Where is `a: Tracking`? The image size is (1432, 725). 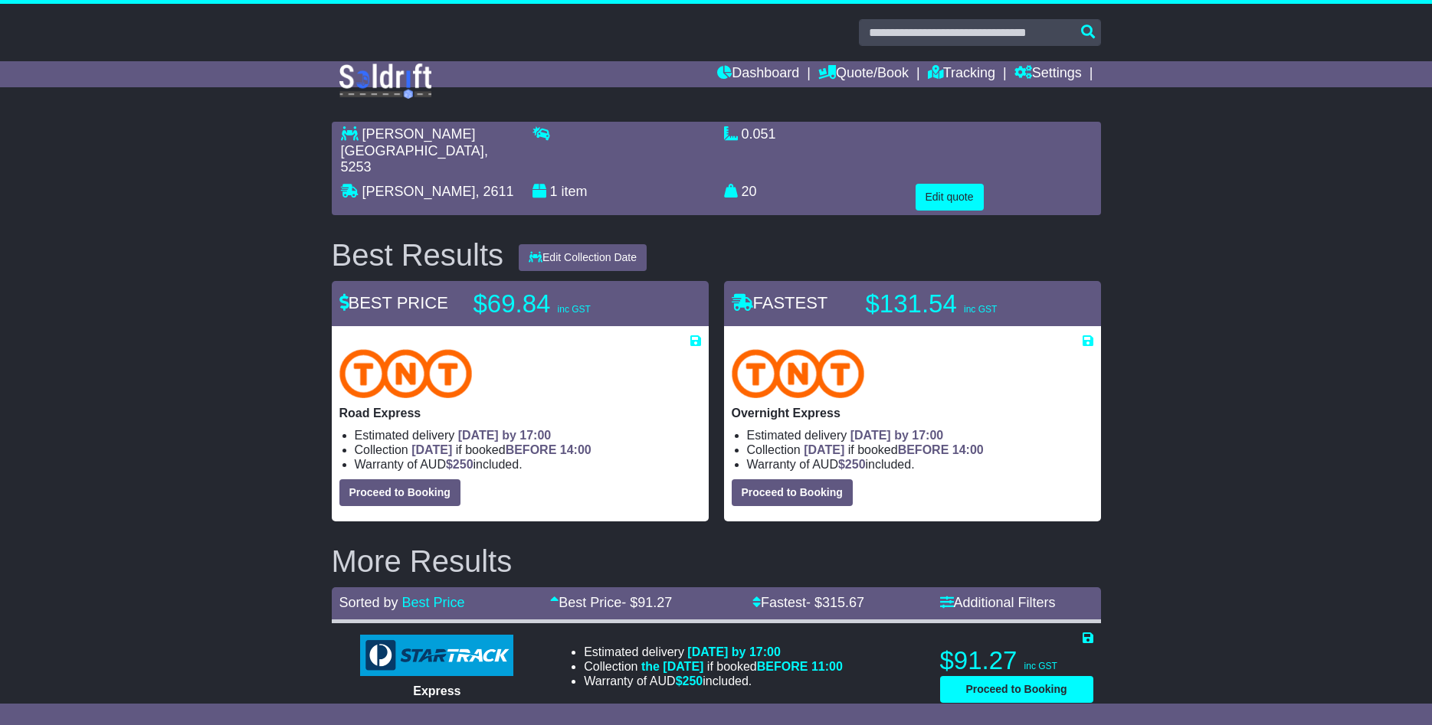
a: Tracking is located at coordinates (961, 74).